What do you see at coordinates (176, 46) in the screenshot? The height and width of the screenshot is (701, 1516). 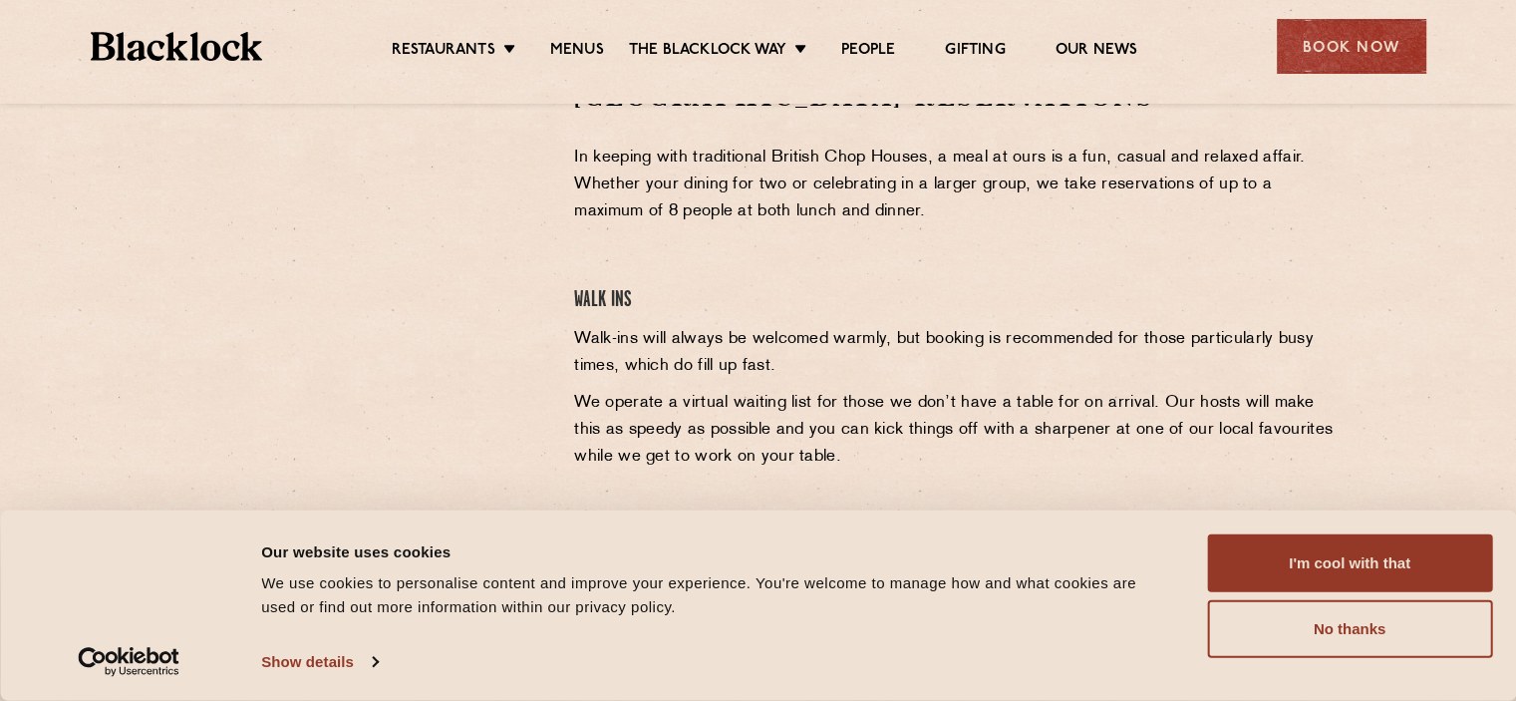 I see `img: BL_Textured_Logo-footer-cropped.svg` at bounding box center [176, 46].